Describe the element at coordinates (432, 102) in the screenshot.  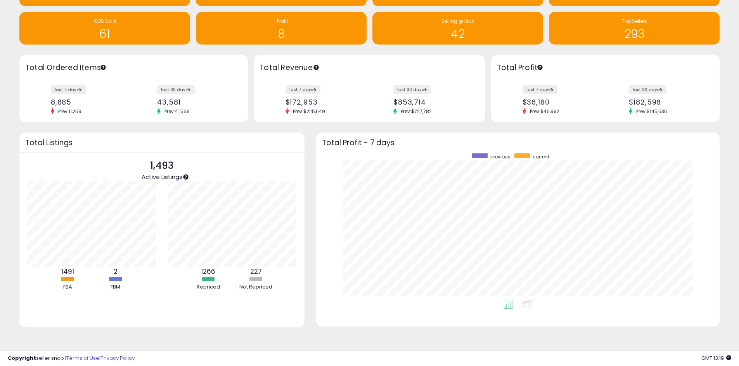
I see `div: $853,714` at that location.